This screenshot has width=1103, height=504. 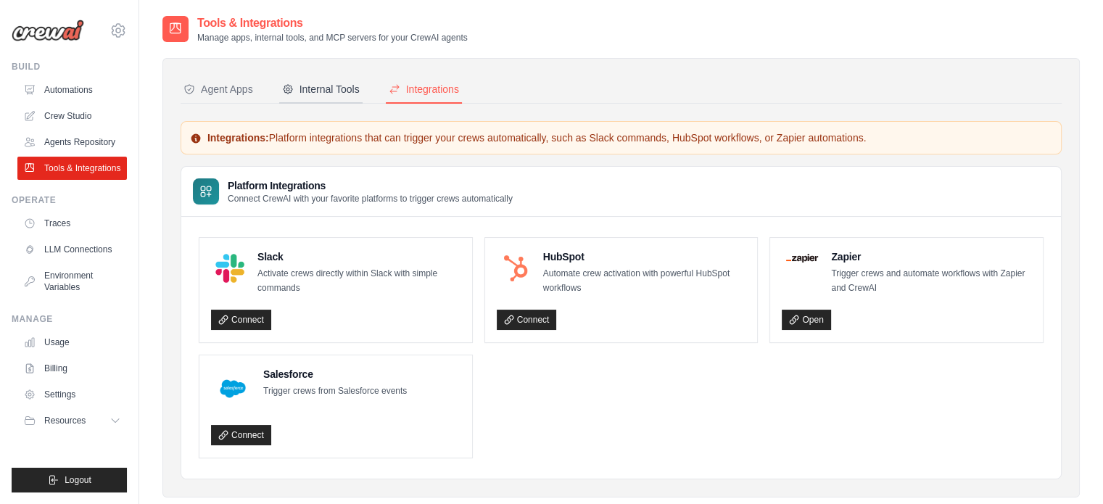 What do you see at coordinates (321, 90) in the screenshot?
I see `button: Internal Tools` at bounding box center [321, 90].